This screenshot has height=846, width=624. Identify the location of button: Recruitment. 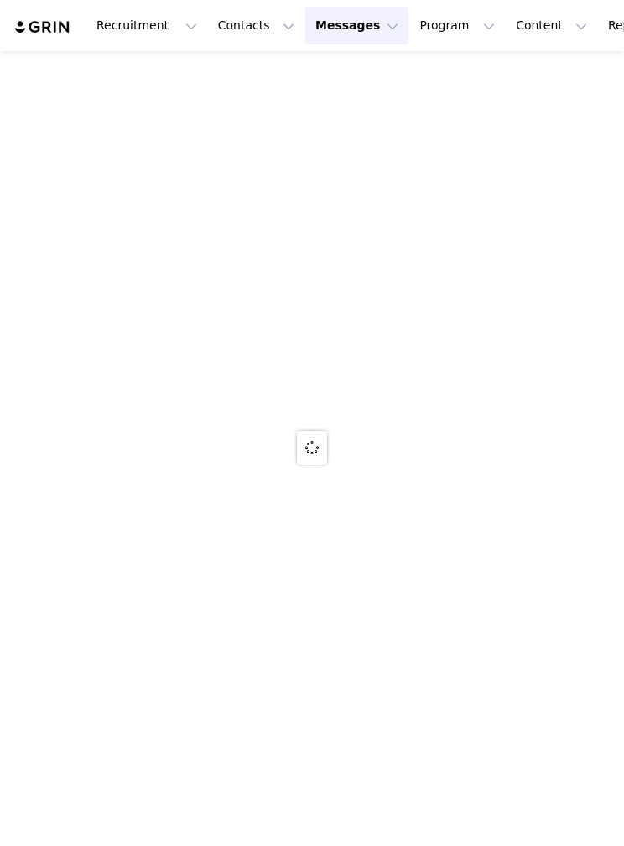
(147, 25).